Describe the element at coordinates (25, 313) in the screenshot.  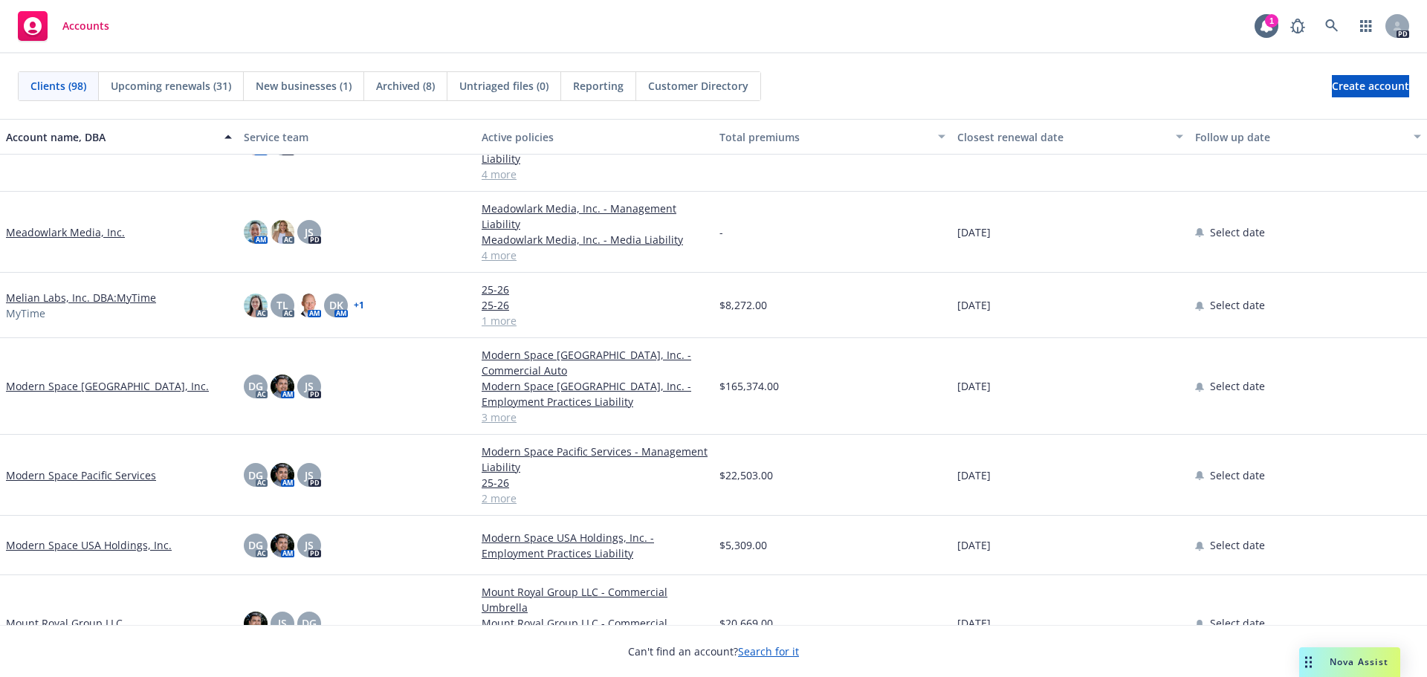
I see `span: MyTime` at that location.